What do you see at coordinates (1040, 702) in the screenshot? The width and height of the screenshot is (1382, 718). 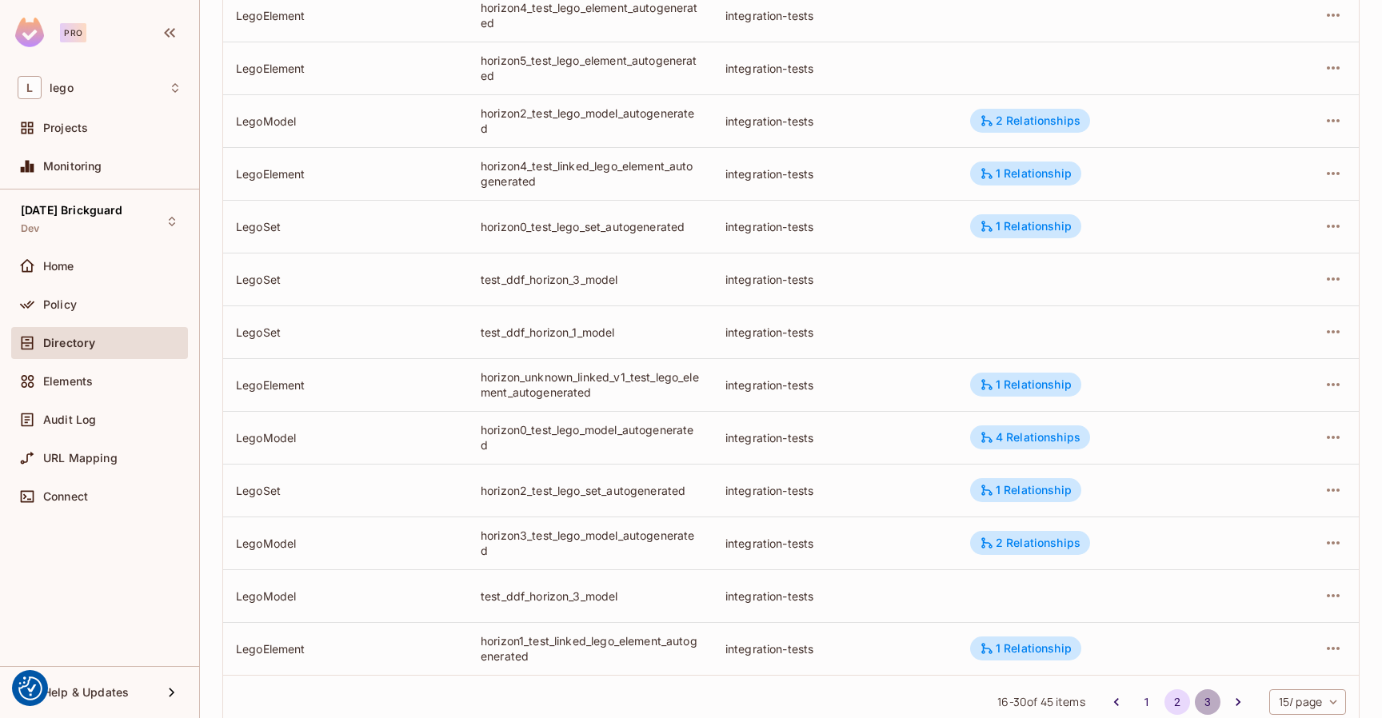 I see `span: 16 - 30 of 45 items` at bounding box center [1040, 702].